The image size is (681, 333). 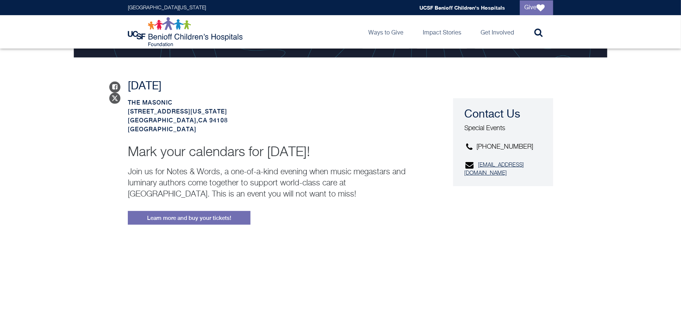 What do you see at coordinates (462, 7) in the screenshot?
I see `a: UCSF Benioff Children's Hospitals` at bounding box center [462, 7].